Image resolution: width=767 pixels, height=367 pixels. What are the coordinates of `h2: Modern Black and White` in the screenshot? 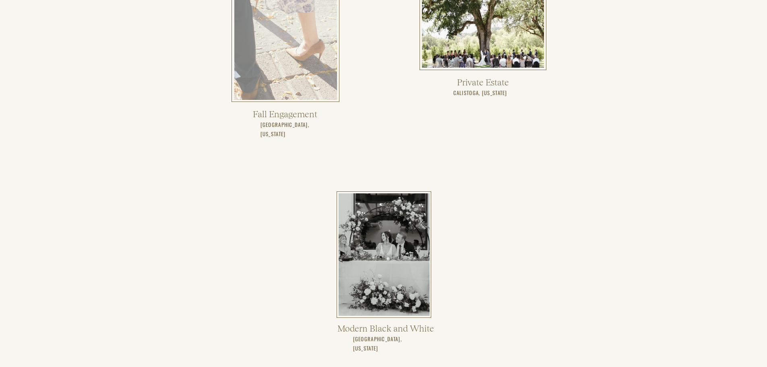 It's located at (390, 328).